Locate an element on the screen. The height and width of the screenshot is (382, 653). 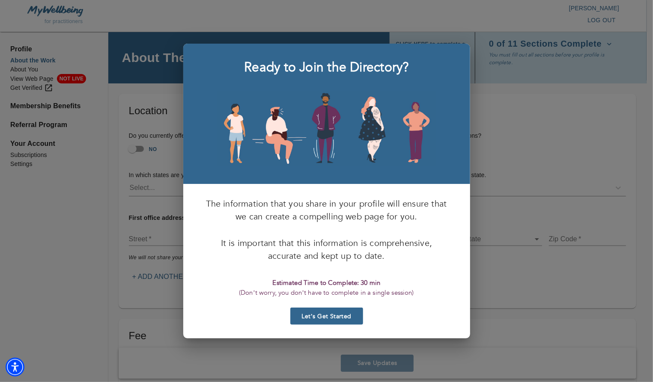
p: (Don’t worry, you don’t have to complete in a single session) is located at coordinates (326, 293).